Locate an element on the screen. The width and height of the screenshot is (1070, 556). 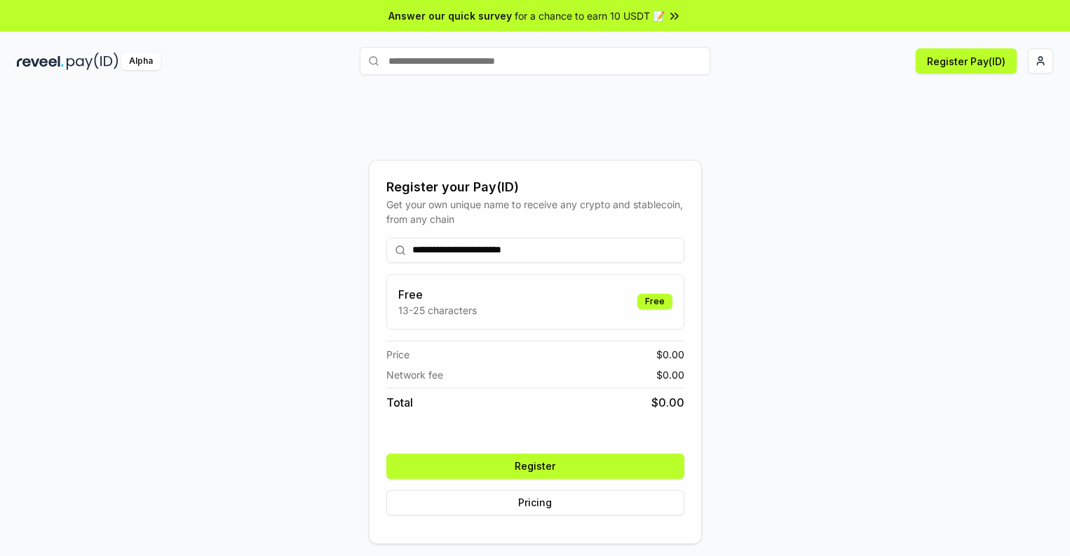
span: Total is located at coordinates (400, 402).